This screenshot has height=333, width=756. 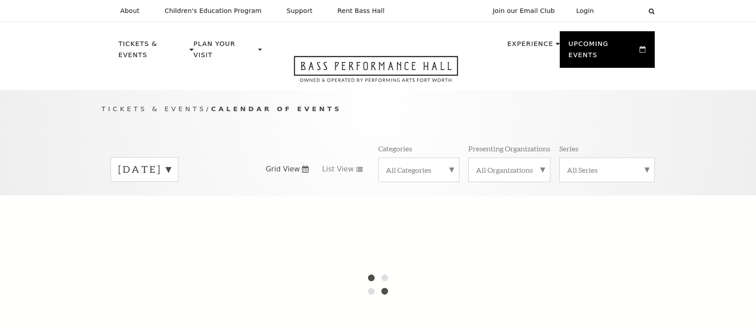 What do you see at coordinates (568, 148) in the screenshot?
I see `p: Series` at bounding box center [568, 148].